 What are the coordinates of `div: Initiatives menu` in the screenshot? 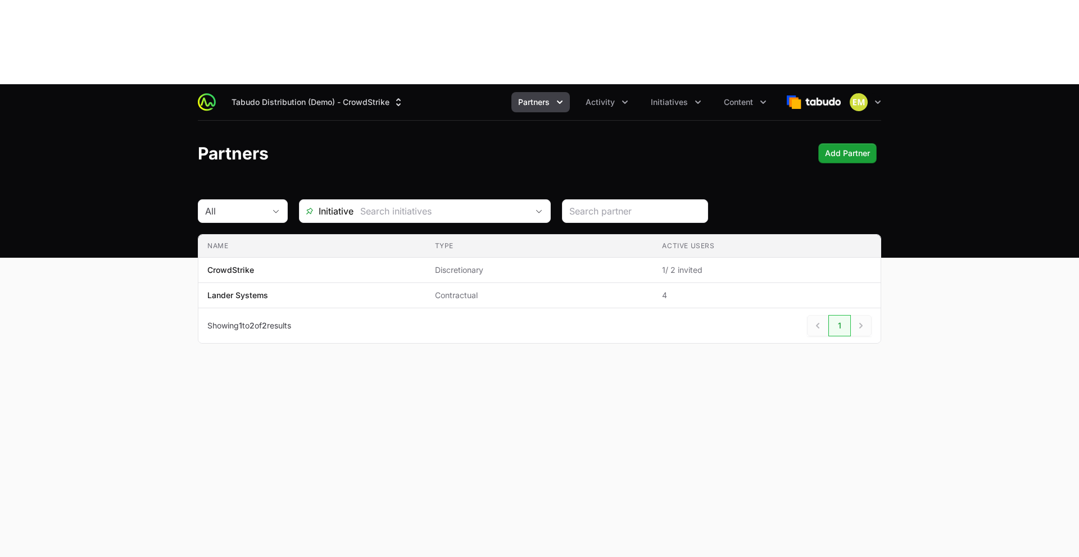 It's located at (676, 102).